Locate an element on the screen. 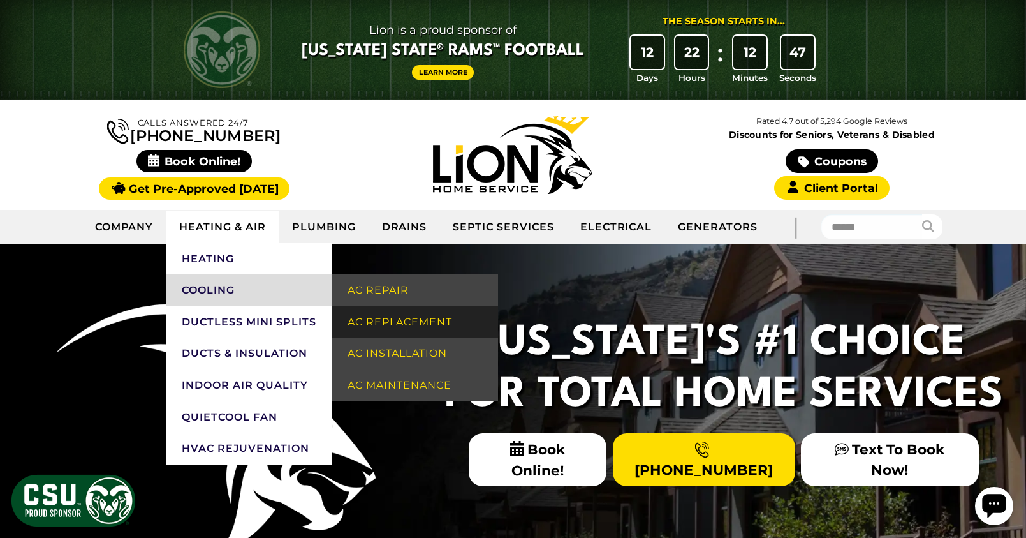  div: 22 is located at coordinates (692, 52).